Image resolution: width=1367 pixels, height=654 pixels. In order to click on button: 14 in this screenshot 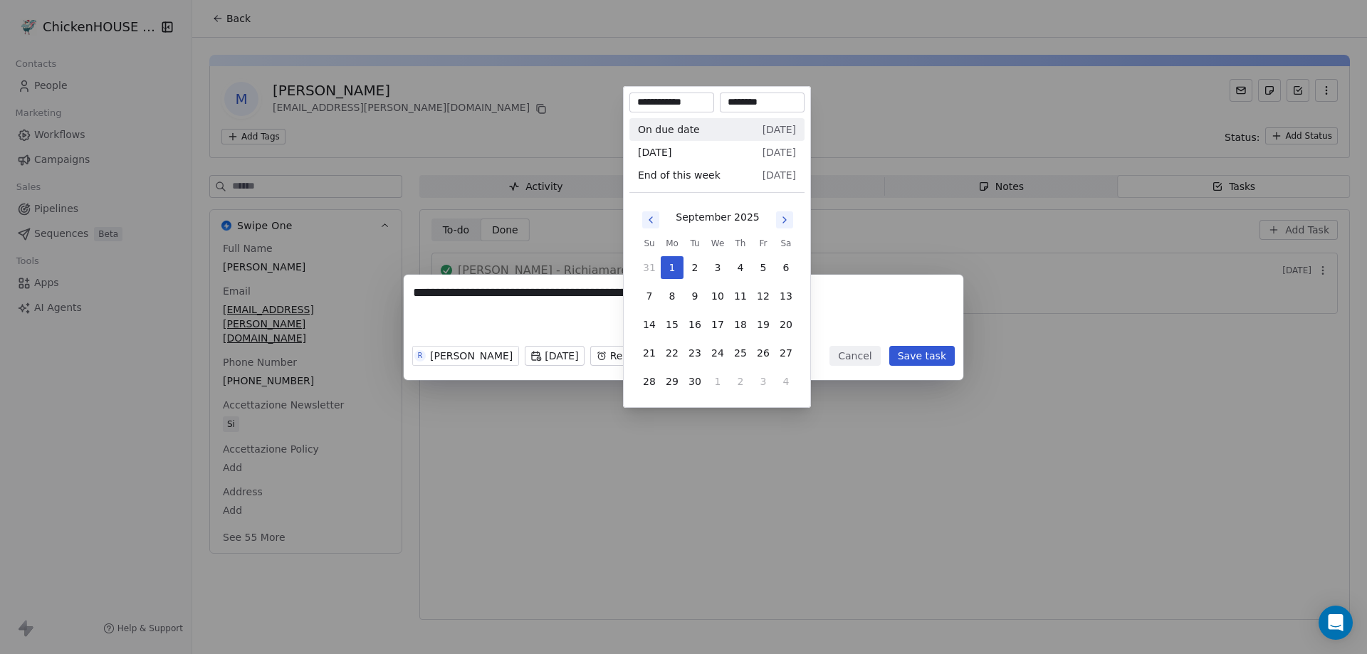, I will do `click(649, 325)`.